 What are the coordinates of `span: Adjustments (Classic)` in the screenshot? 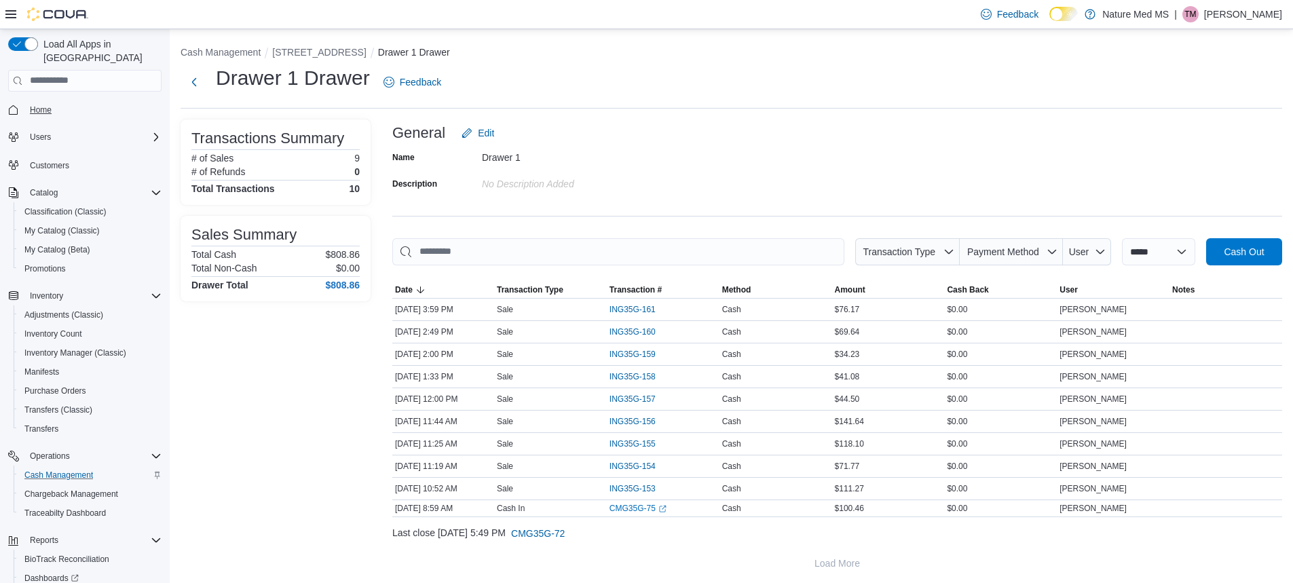 It's located at (90, 315).